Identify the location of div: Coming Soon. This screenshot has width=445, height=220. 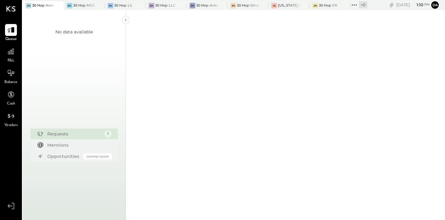
(98, 157).